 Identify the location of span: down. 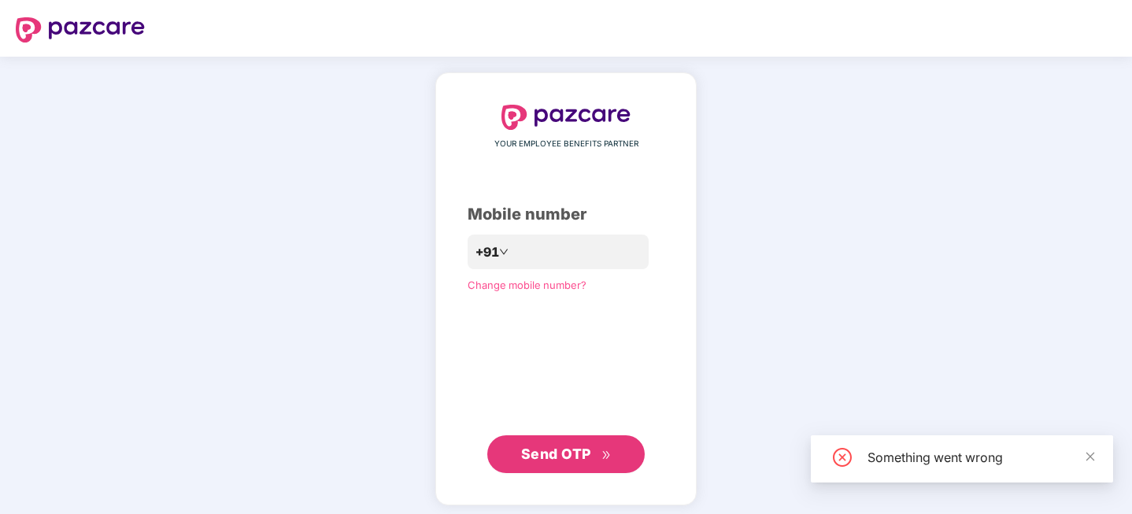
(504, 252).